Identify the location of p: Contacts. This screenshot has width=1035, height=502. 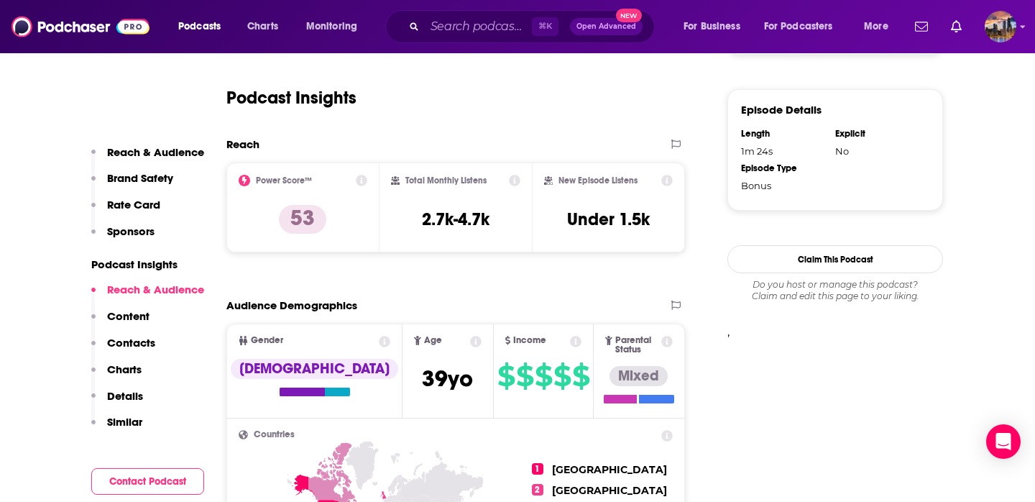
(131, 342).